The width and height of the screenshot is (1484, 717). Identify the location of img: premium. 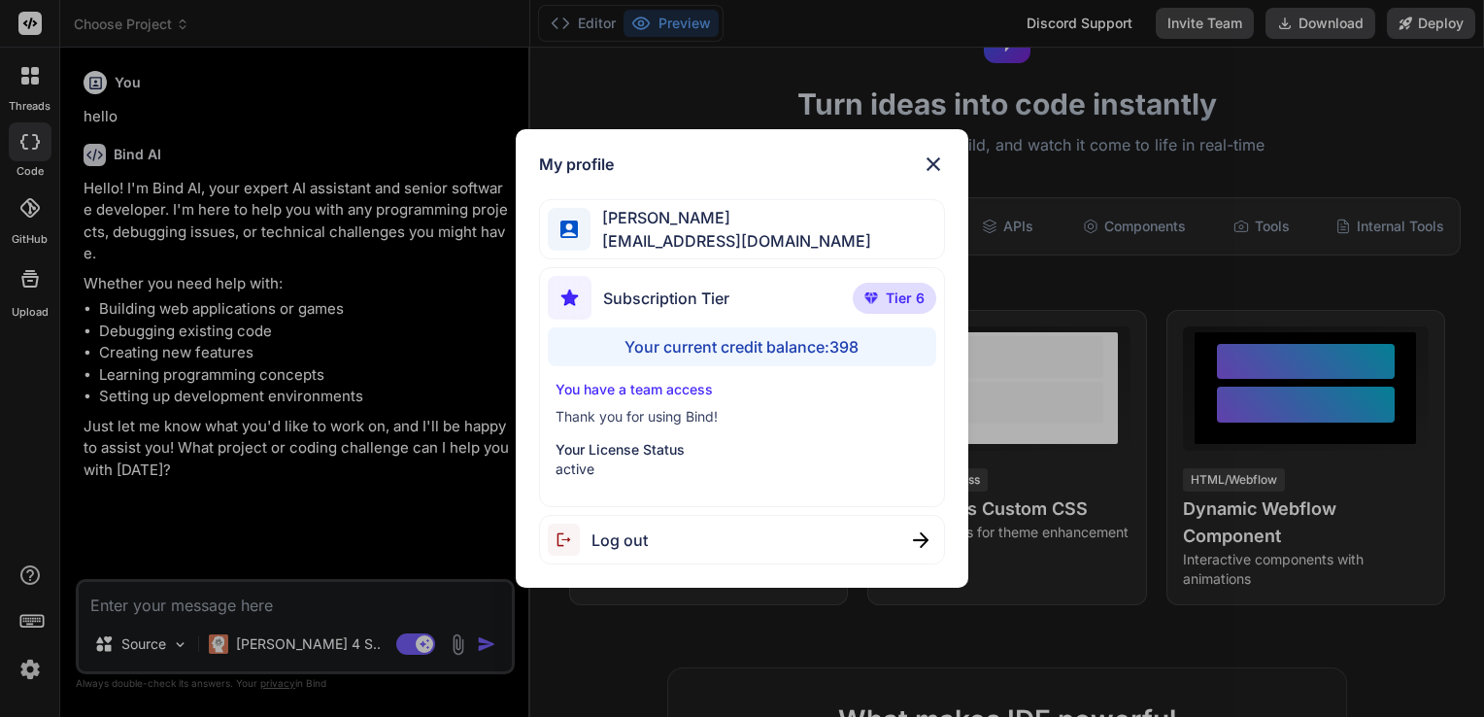
(871, 298).